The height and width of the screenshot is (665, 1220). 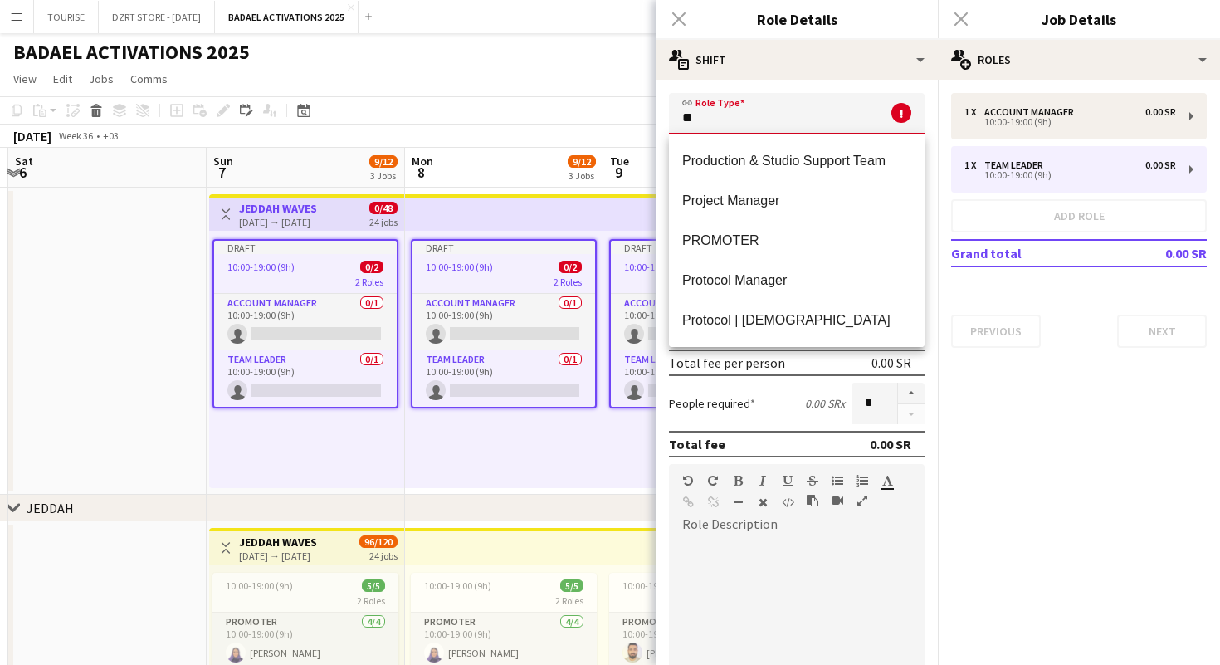 I want to click on h3: Job Details, so click(x=1078, y=19).